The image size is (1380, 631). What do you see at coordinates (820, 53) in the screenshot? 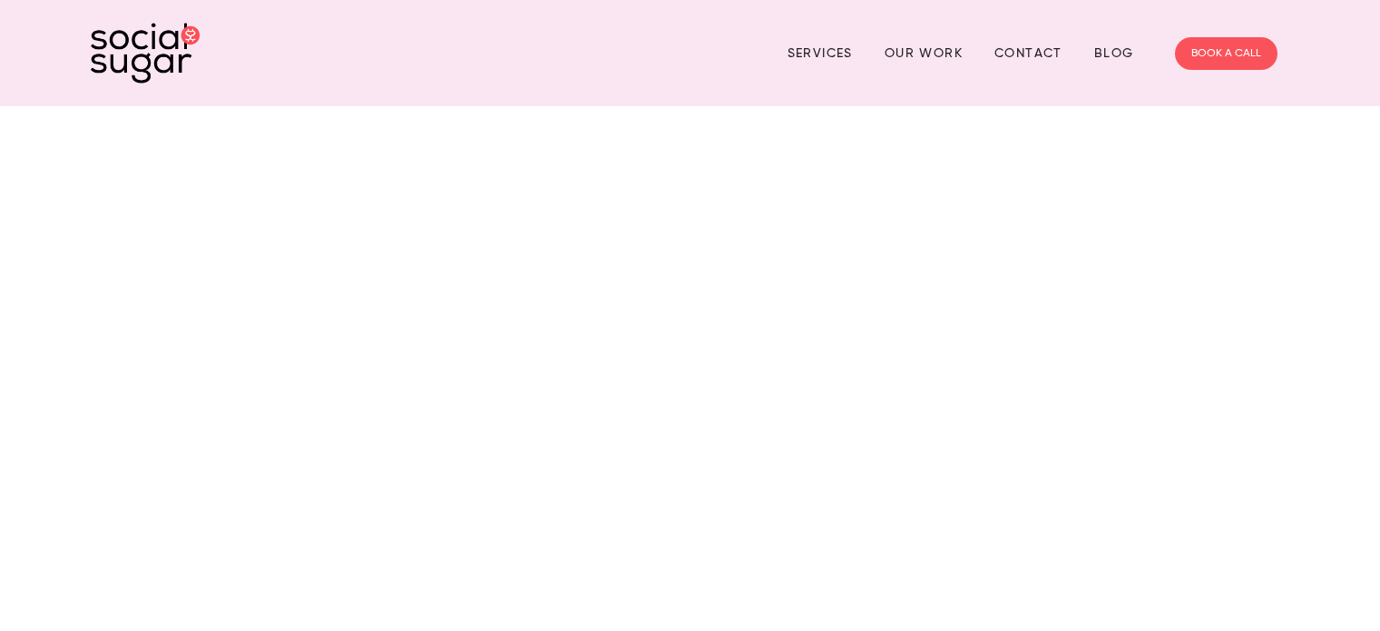
I see `a: Services` at bounding box center [820, 53].